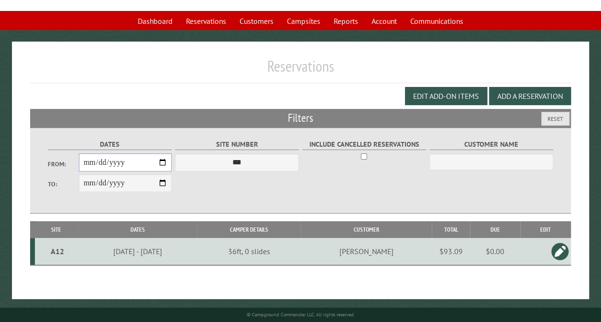 This screenshot has width=601, height=322. Describe the element at coordinates (555, 119) in the screenshot. I see `button: Reset` at that location.